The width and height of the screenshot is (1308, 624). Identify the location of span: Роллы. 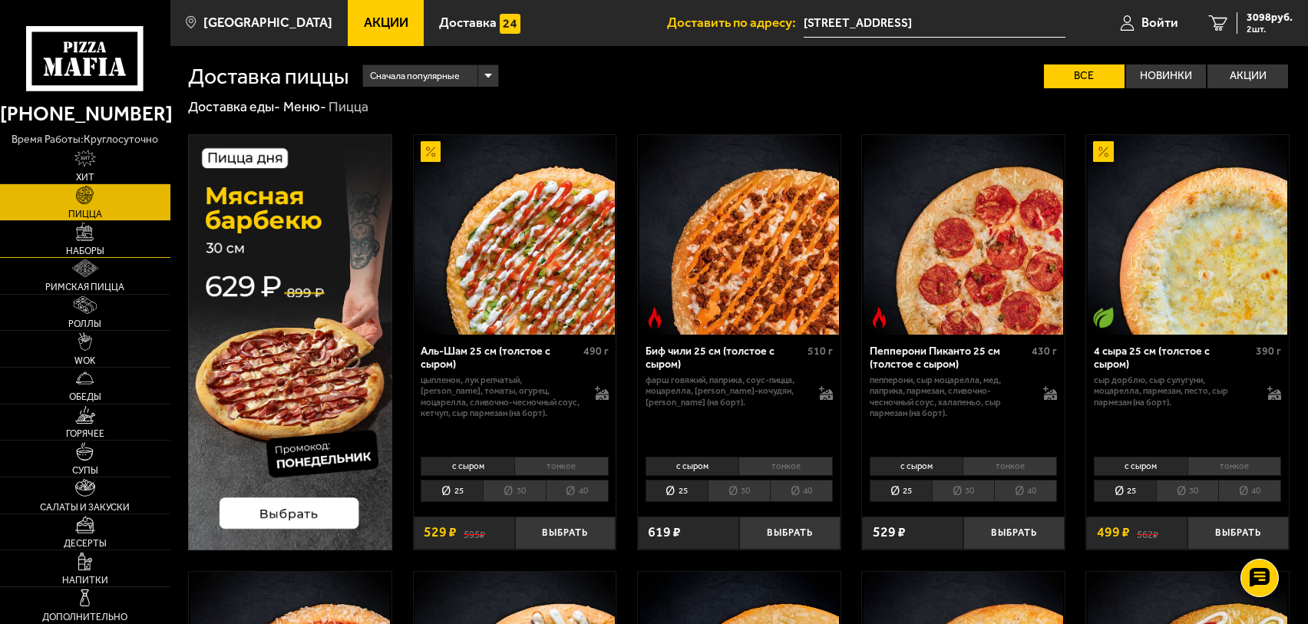
(84, 324).